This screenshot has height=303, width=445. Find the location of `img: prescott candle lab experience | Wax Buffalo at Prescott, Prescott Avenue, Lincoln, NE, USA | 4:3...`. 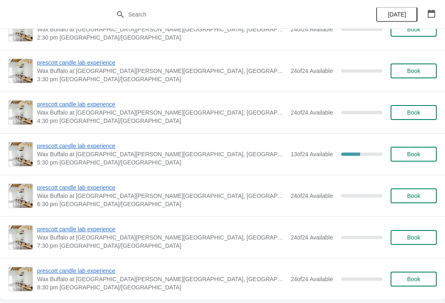

img: prescott candle lab experience | Wax Buffalo at Prescott, Prescott Avenue, Lincoln, NE, USA | 4:3... is located at coordinates (21, 112).